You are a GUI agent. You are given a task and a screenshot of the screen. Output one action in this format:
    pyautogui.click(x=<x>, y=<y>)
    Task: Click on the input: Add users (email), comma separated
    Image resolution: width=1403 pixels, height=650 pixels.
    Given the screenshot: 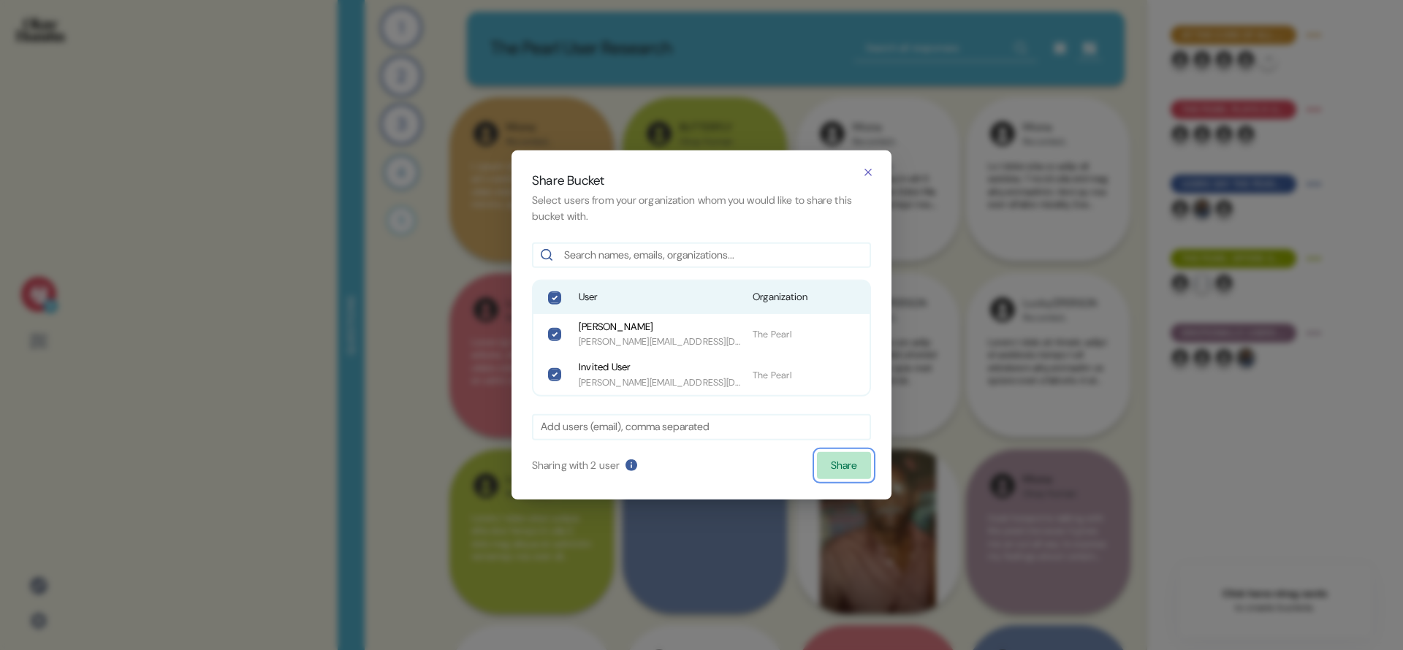 What is the action you would take?
    pyautogui.click(x=702, y=428)
    